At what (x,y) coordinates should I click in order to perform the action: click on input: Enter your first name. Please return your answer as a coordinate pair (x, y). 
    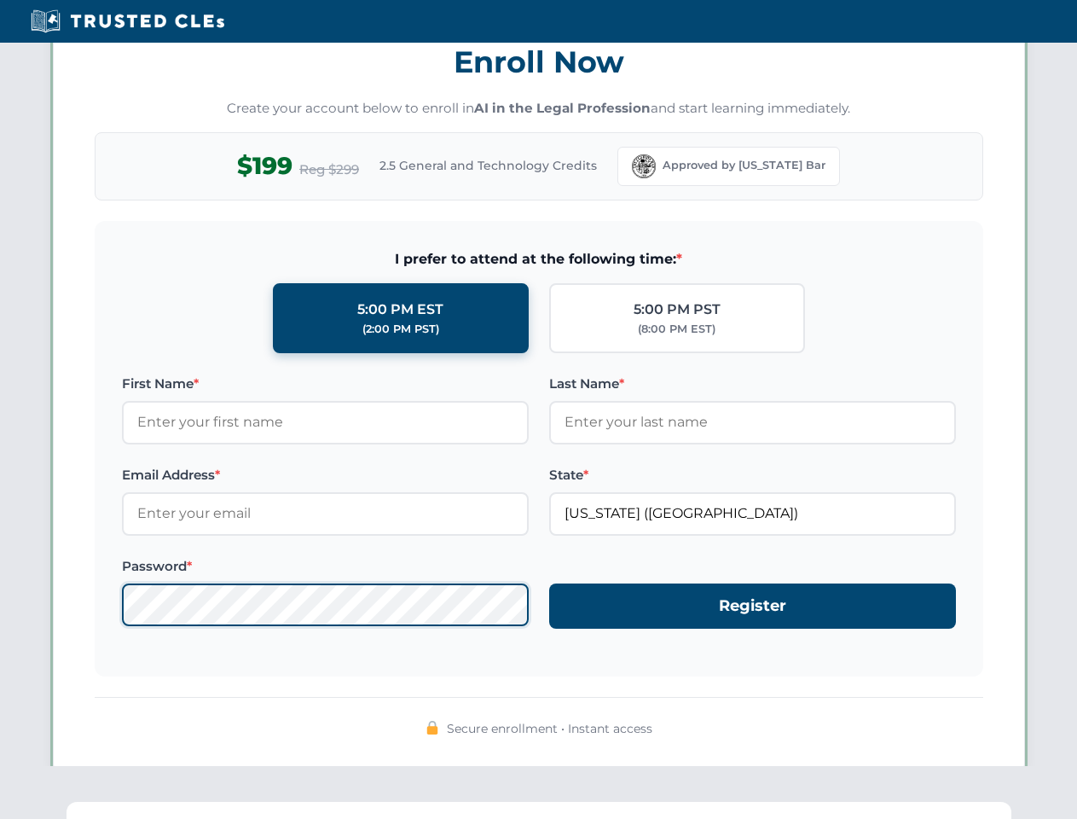
    Looking at the image, I should click on (325, 422).